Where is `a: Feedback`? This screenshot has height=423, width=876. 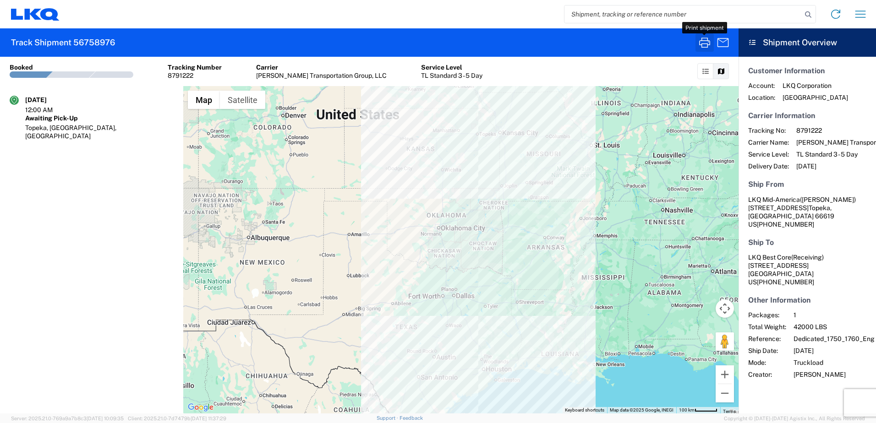
a: Feedback is located at coordinates (411, 418).